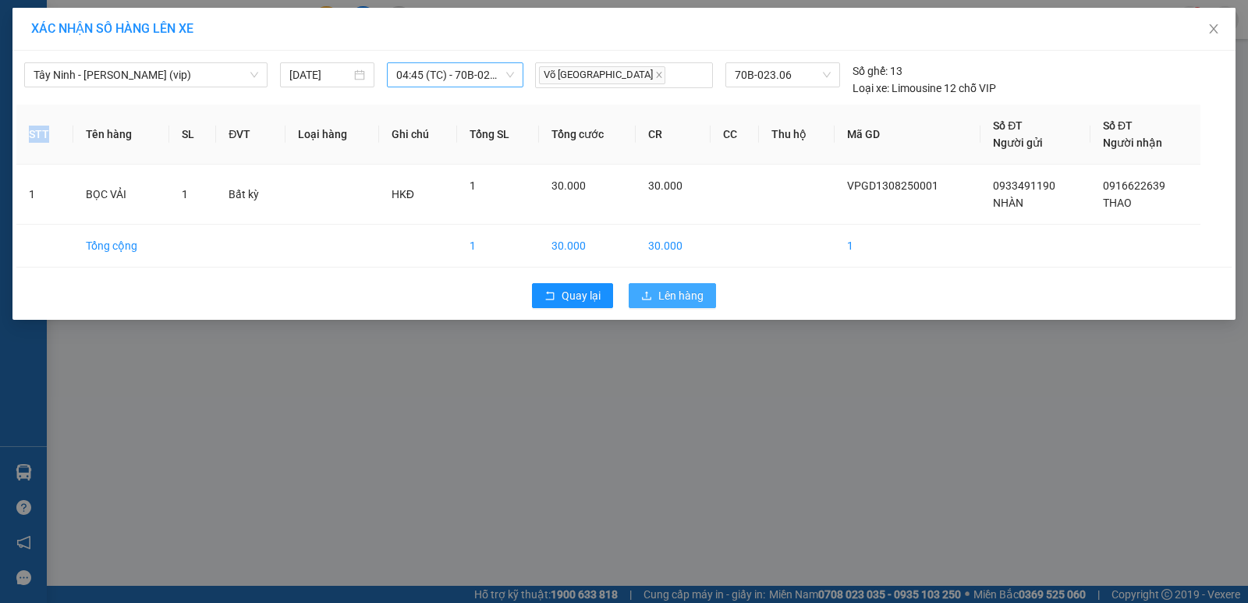  I want to click on th: STT, so click(44, 134).